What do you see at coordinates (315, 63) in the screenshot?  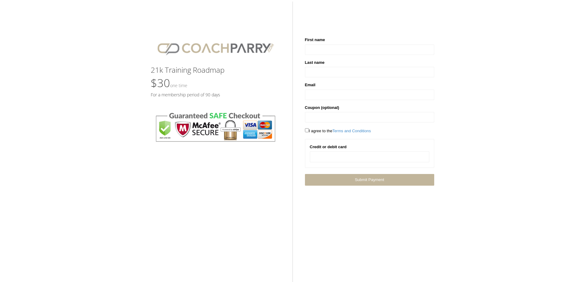 I see `label: Last name` at bounding box center [315, 63].